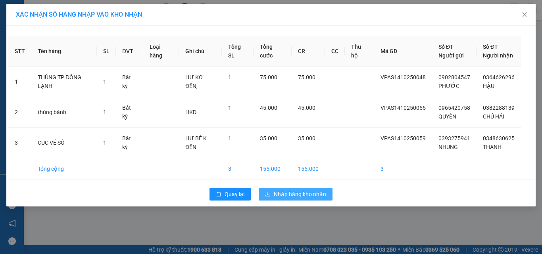  Describe the element at coordinates (454, 108) in the screenshot. I see `span: 0965420758` at that location.